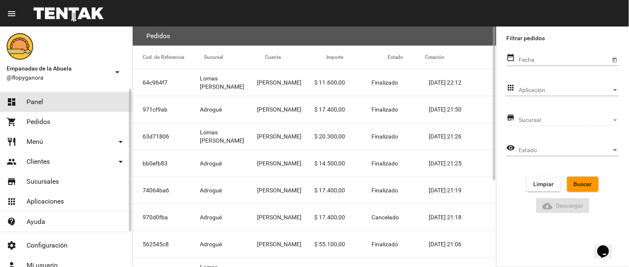  I want to click on mat-cell: $ 20.300,00, so click(343, 136).